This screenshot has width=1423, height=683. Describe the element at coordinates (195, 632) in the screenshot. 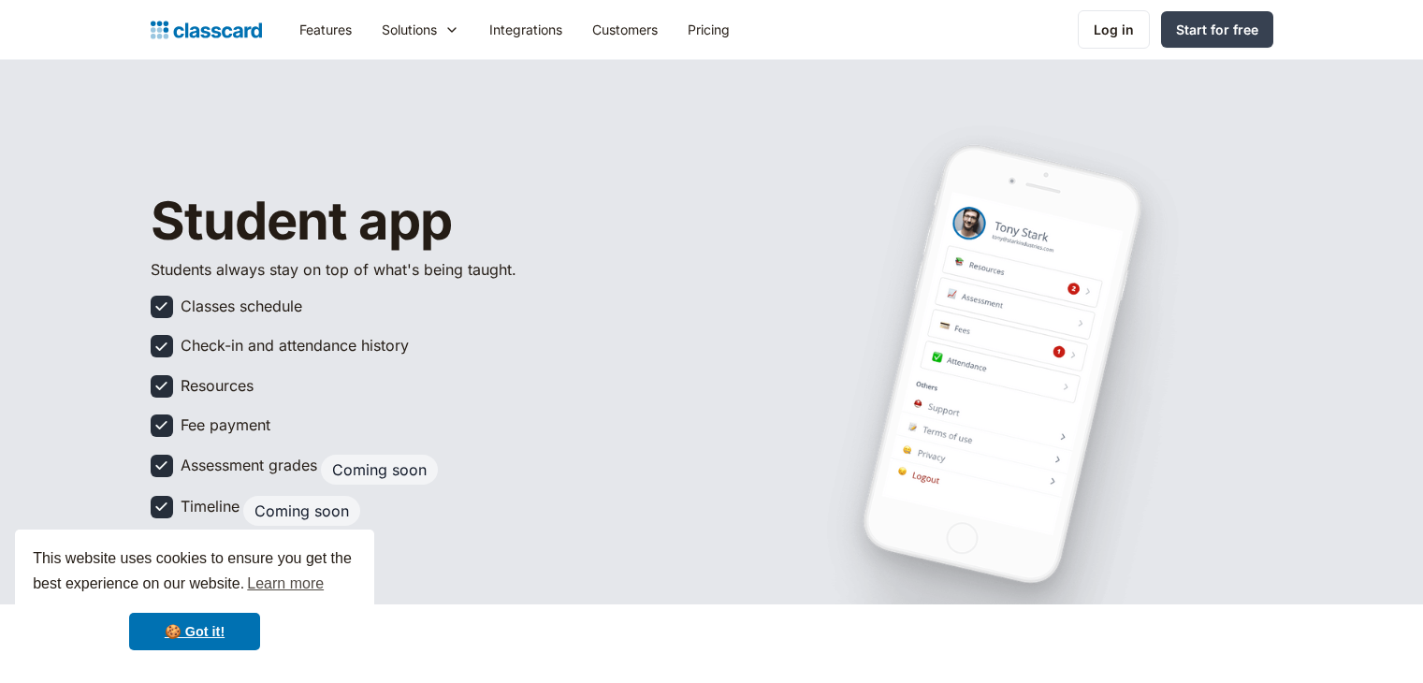

I see `a: dismiss cookie message` at that location.